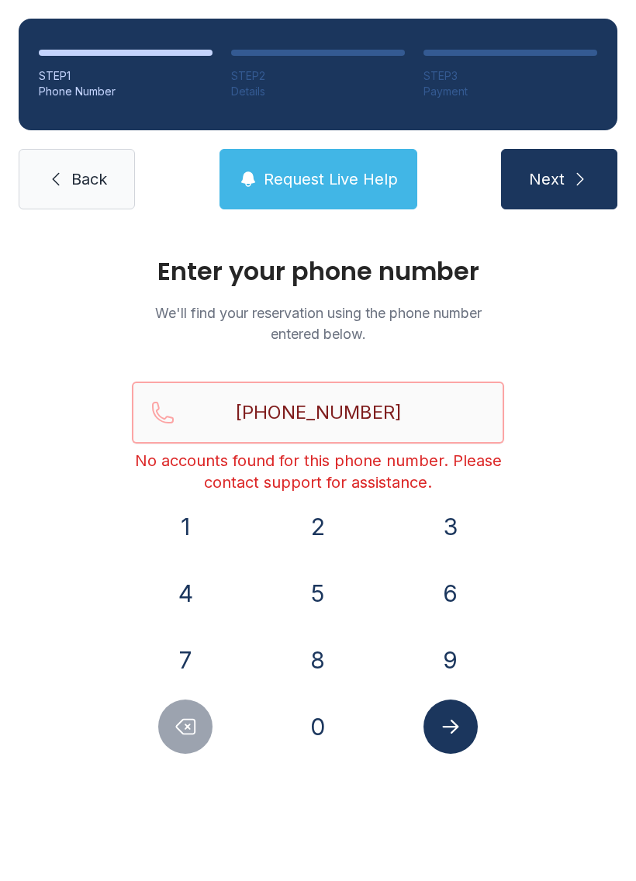 The width and height of the screenshot is (636, 881). I want to click on input: Reservation phone number, so click(318, 413).